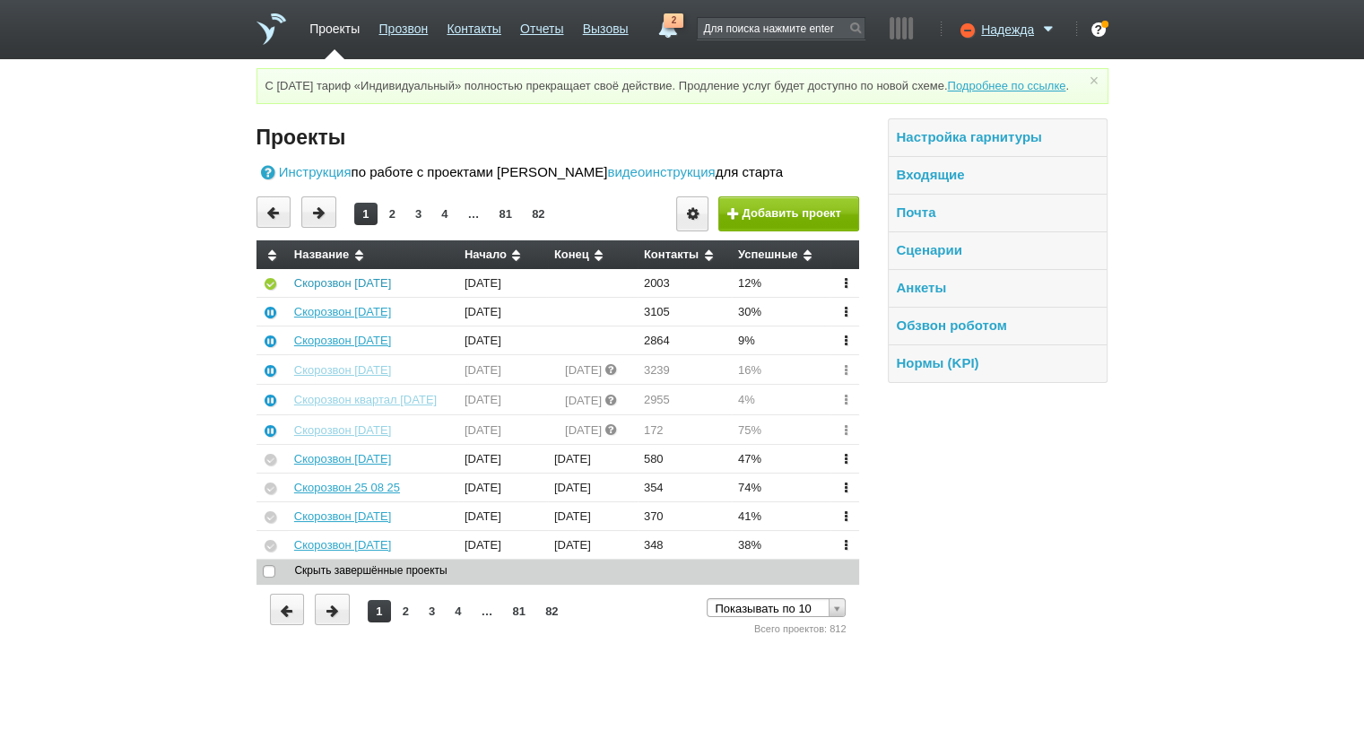 This screenshot has width=1364, height=748. I want to click on button: Добавить проект, so click(788, 213).